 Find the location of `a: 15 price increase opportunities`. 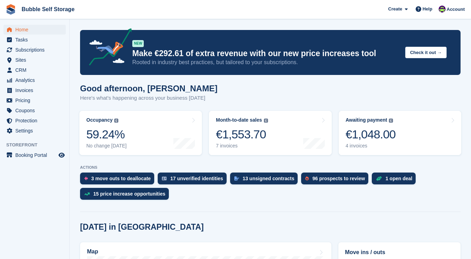

a: 15 price increase opportunities is located at coordinates (126, 195).